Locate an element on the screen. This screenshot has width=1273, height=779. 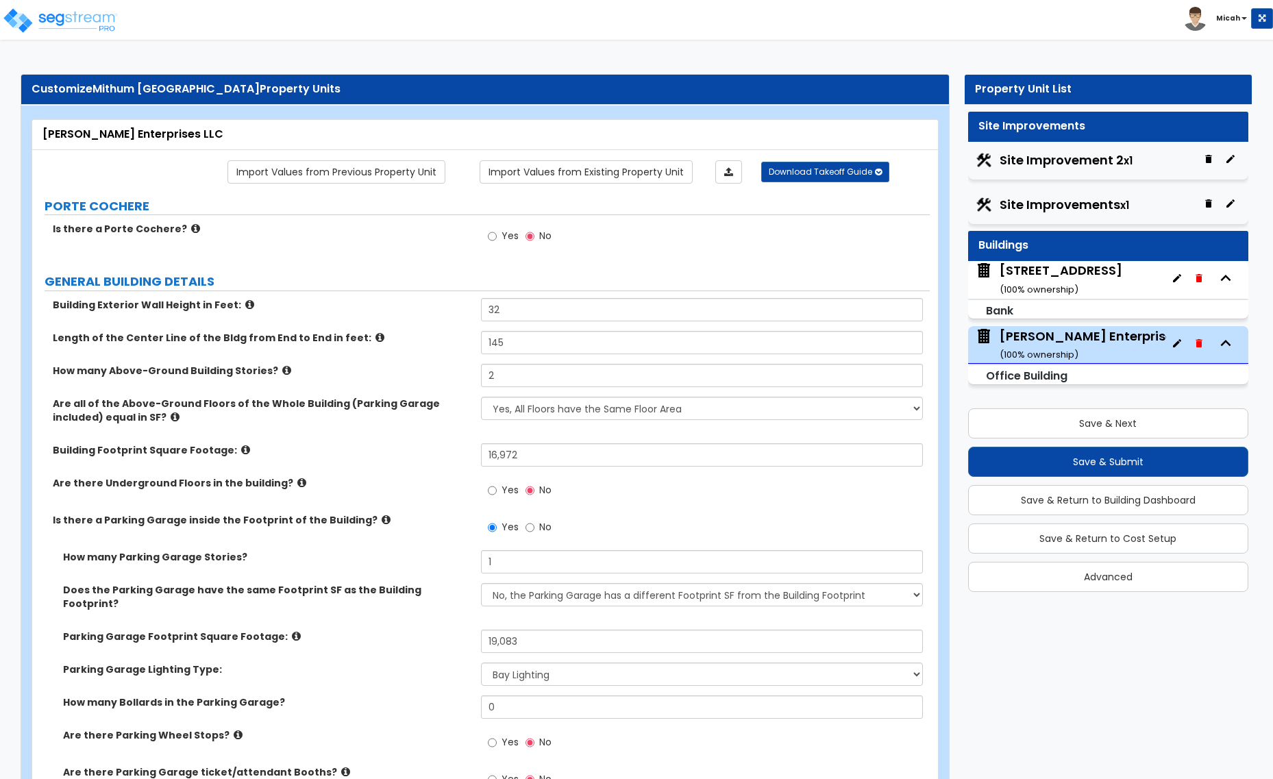
label: Building Exterior Wall Height in Feet: is located at coordinates (262, 305).